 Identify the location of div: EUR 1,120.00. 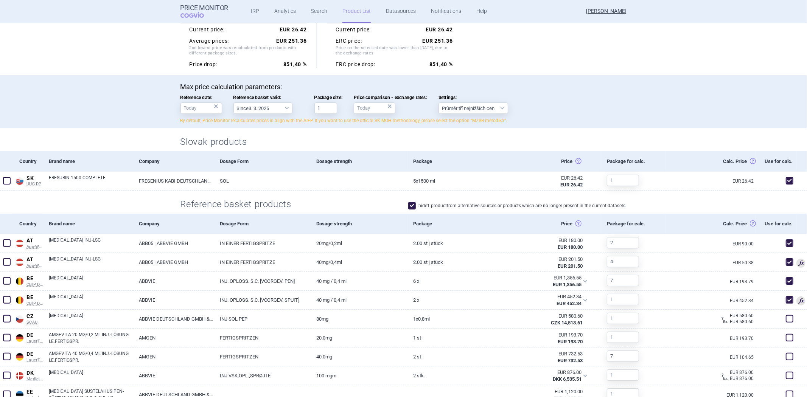
(546, 392).